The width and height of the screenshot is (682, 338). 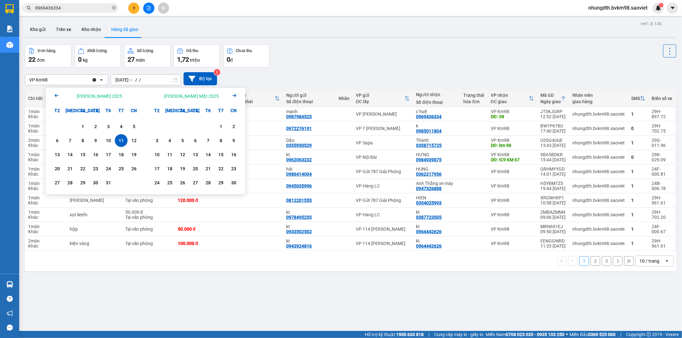 What do you see at coordinates (83, 127) in the screenshot?
I see `div: Choose Thứ Tư, tháng 10 1 2025. It's available.` at bounding box center [83, 127].